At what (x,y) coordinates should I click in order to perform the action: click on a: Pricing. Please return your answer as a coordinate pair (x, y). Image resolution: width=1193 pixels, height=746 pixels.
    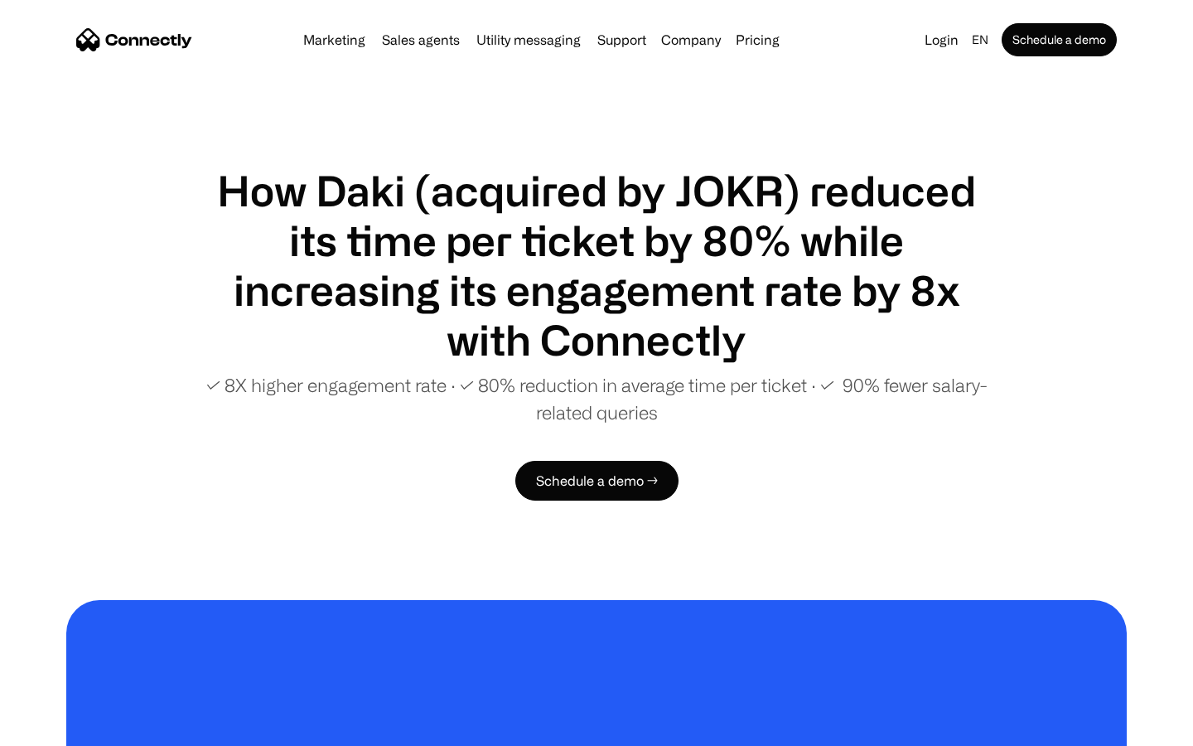
    Looking at the image, I should click on (757, 40).